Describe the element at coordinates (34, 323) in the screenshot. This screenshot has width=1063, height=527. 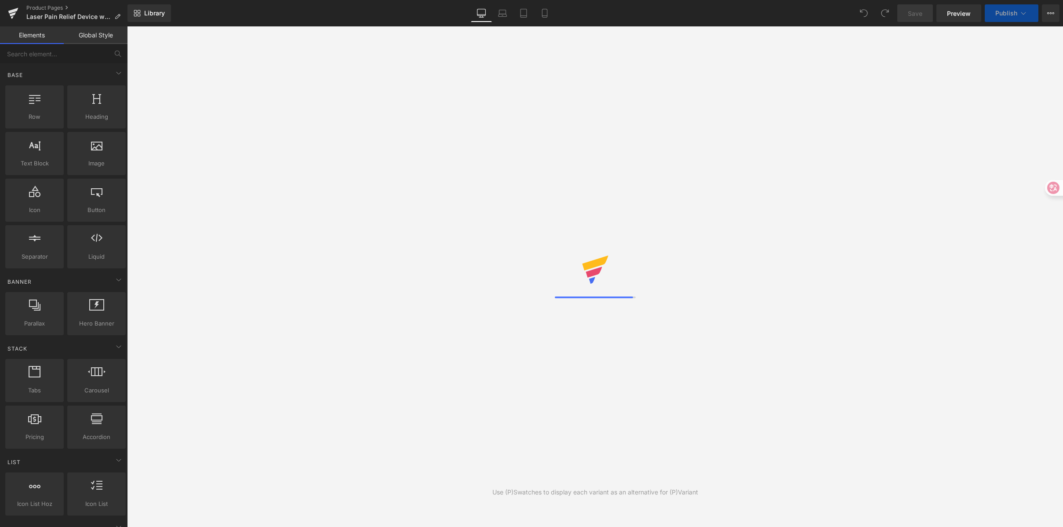
I see `span: Parallax` at that location.